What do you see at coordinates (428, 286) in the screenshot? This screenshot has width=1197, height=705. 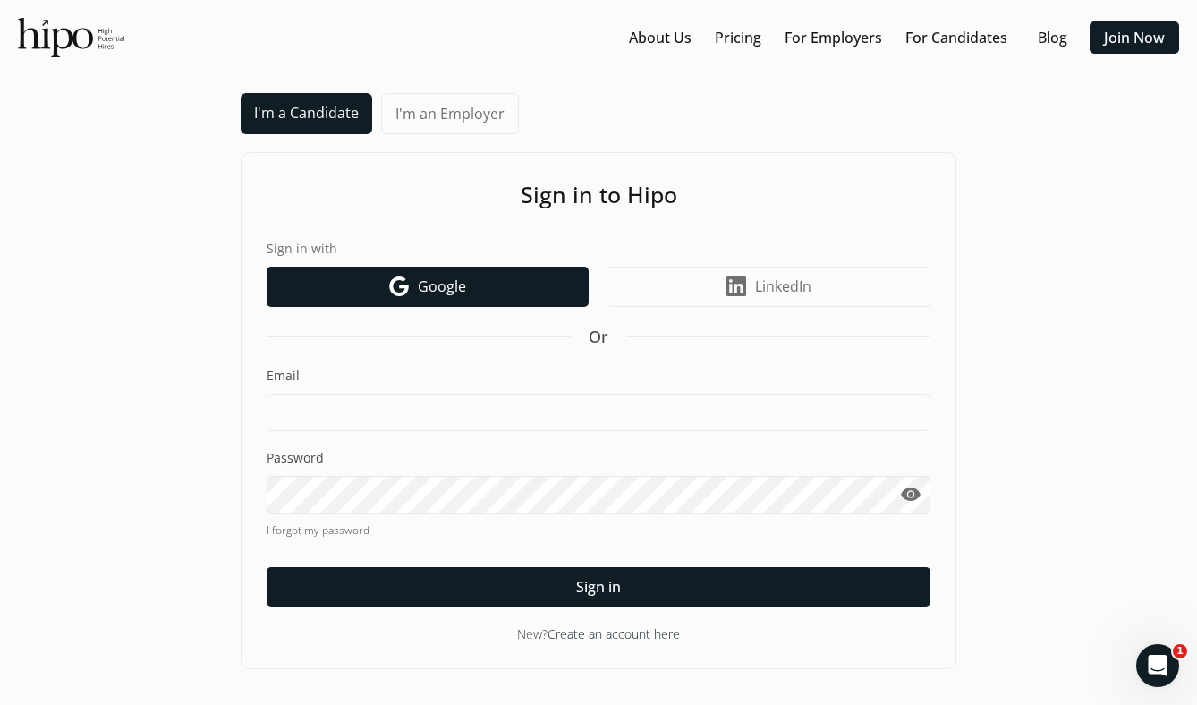 I see `a: Google` at bounding box center [428, 286].